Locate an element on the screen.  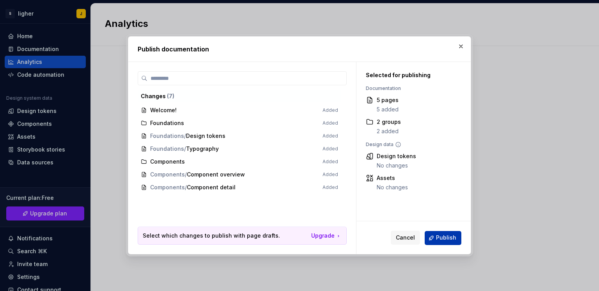
div: 2 groups is located at coordinates (389, 122).